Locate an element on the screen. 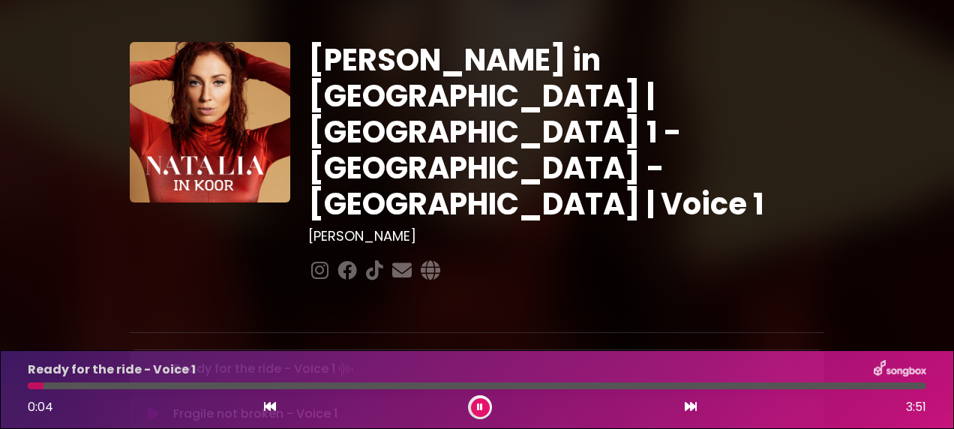  span: 0:04 is located at coordinates (41, 407).